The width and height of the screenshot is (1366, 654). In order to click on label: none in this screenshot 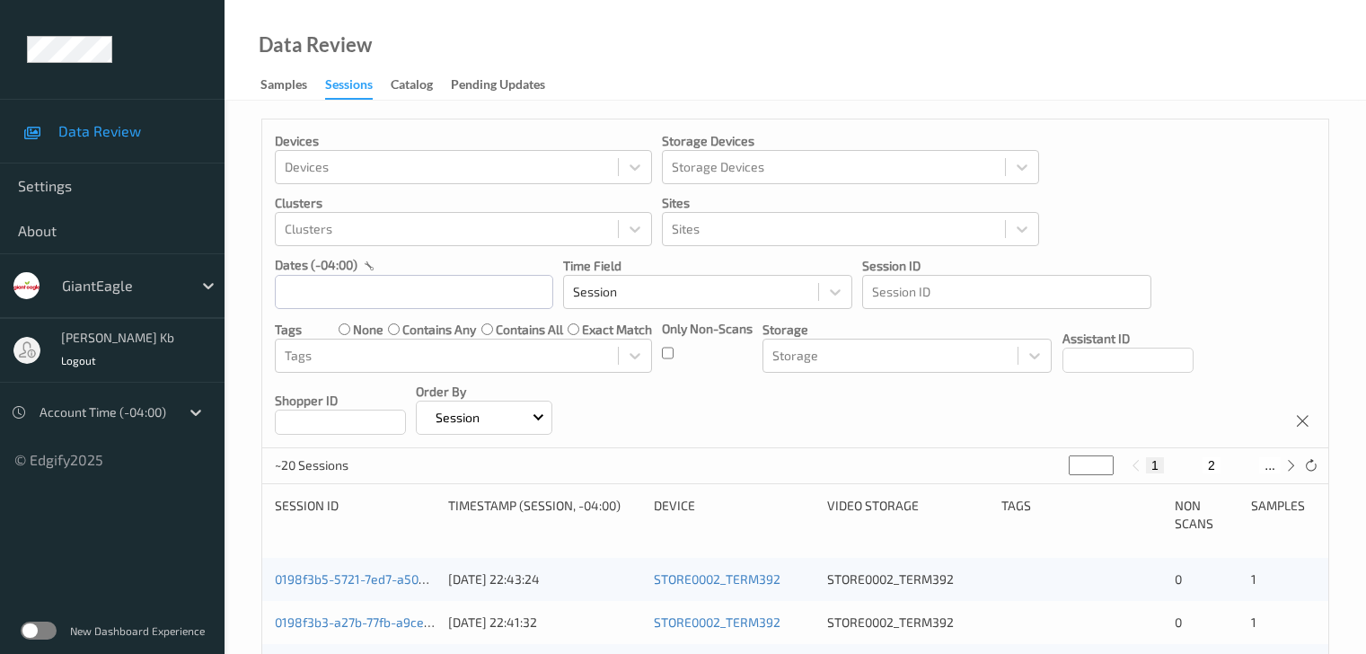, I will do `click(368, 330)`.